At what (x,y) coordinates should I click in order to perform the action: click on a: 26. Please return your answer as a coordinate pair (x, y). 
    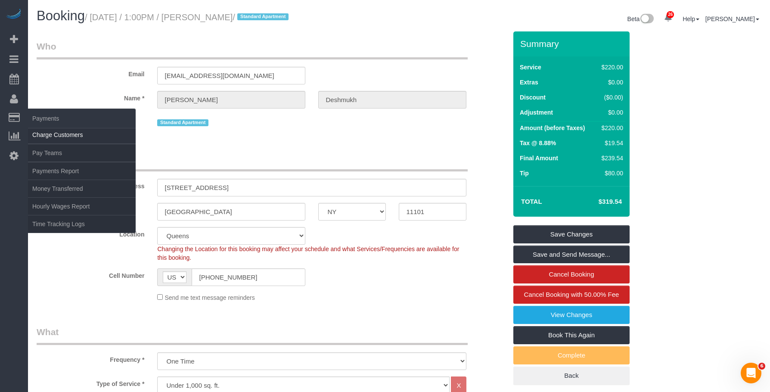
    Looking at the image, I should click on (668, 18).